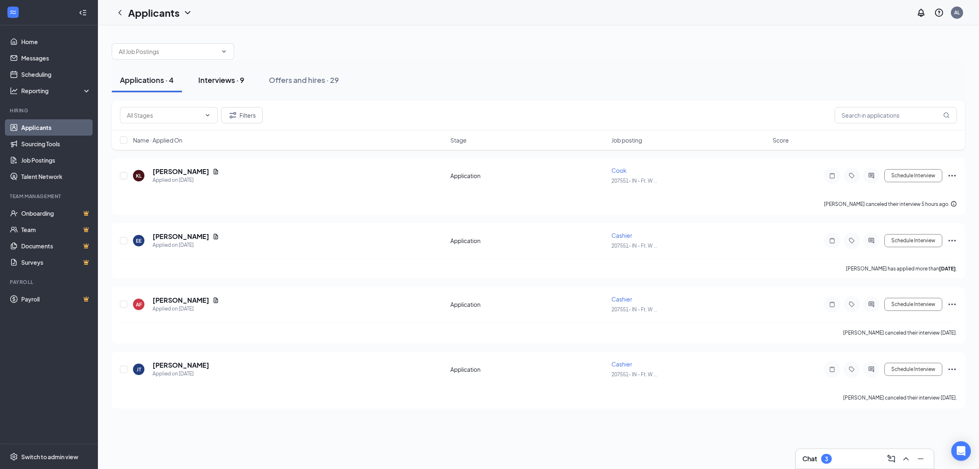  Describe the element at coordinates (56, 144) in the screenshot. I see `a: Sourcing Tools` at that location.